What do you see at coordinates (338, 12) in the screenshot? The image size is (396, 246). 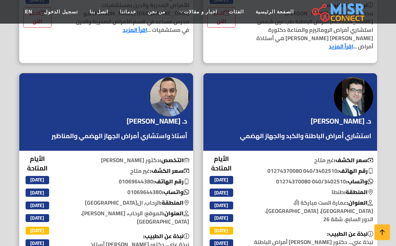 I see `img: main.misr_connect` at bounding box center [338, 12].